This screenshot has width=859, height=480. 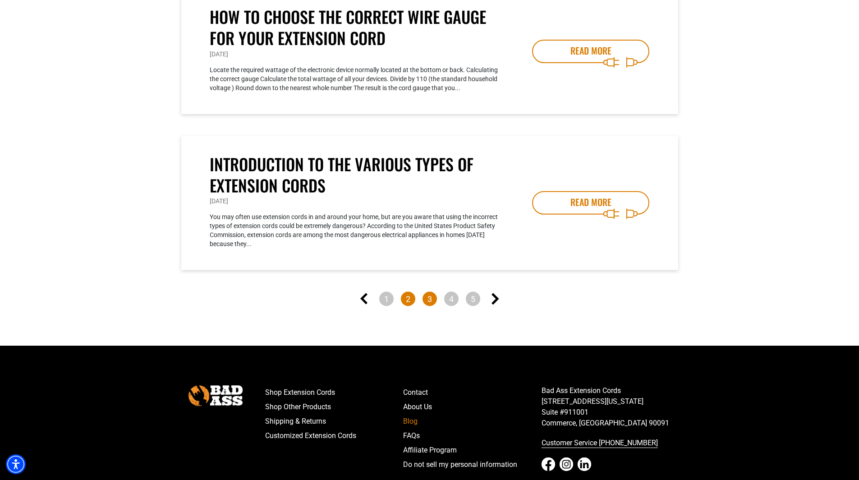 I want to click on a: Shop Other Products, so click(x=334, y=407).